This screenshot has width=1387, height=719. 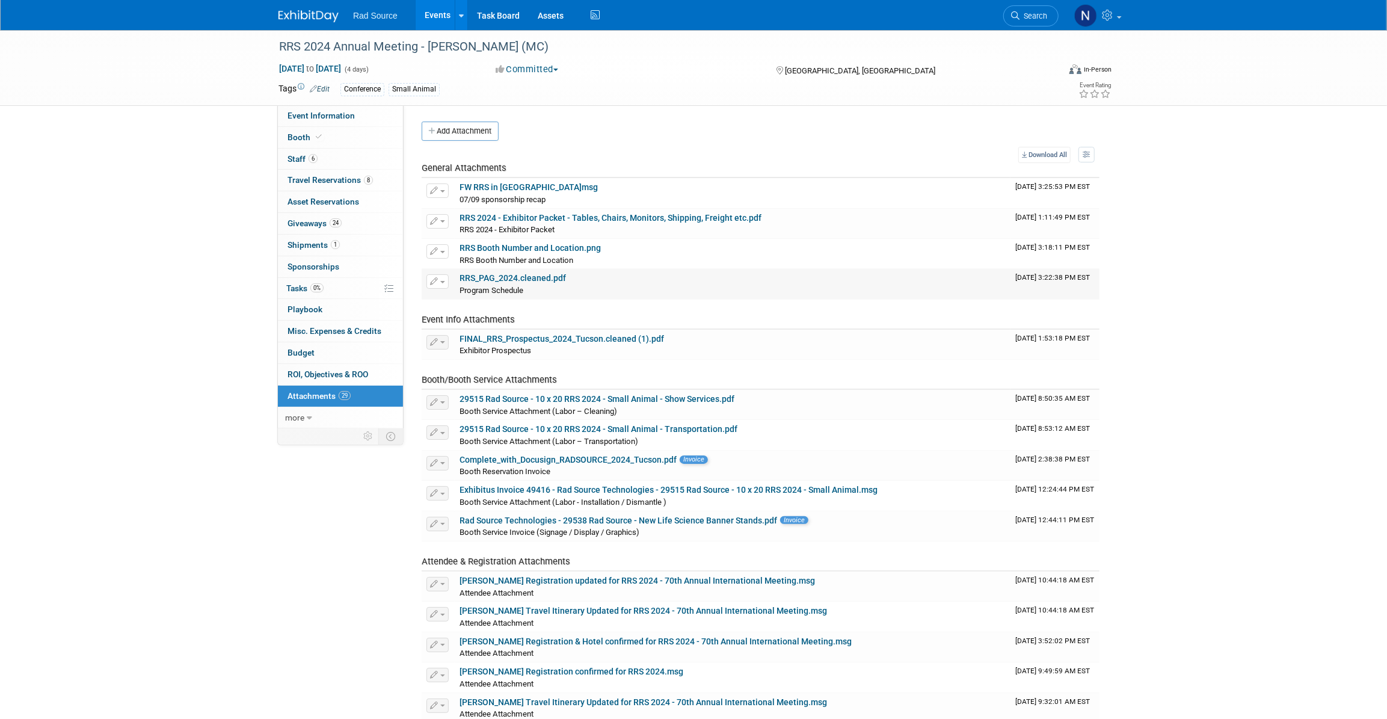 What do you see at coordinates (549, 532) in the screenshot?
I see `span: Booth Service Invoice (Signage / Display / Graphics)` at bounding box center [549, 532].